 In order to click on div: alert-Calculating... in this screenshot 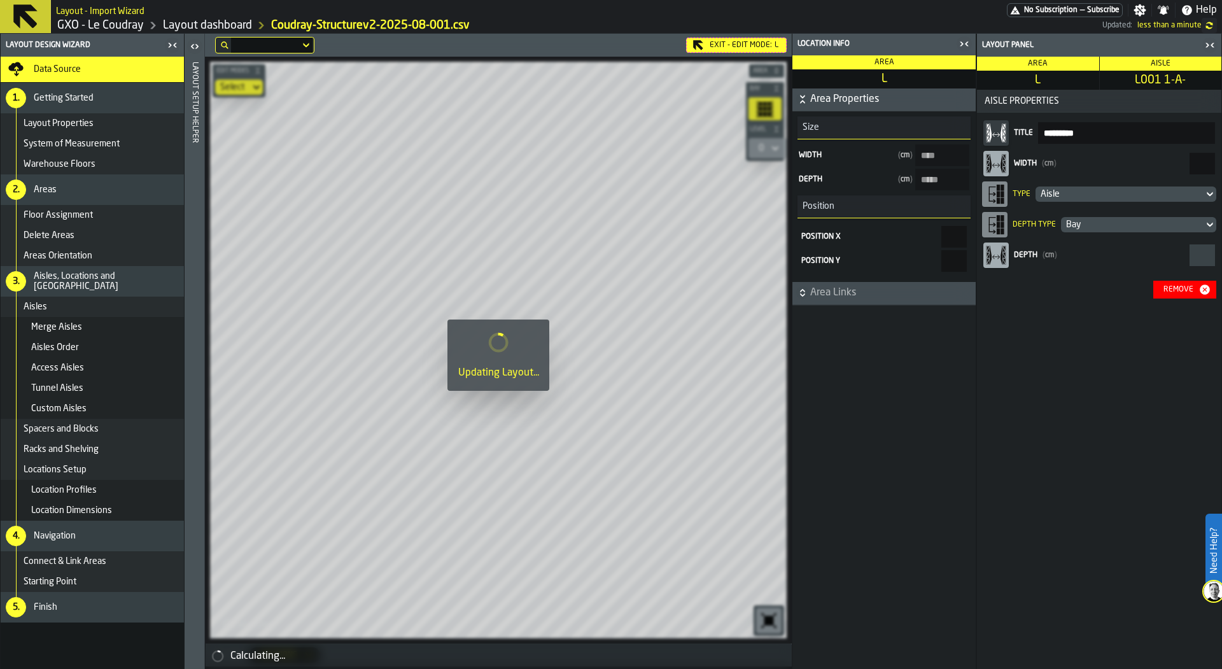, I will do `click(498, 656)`.